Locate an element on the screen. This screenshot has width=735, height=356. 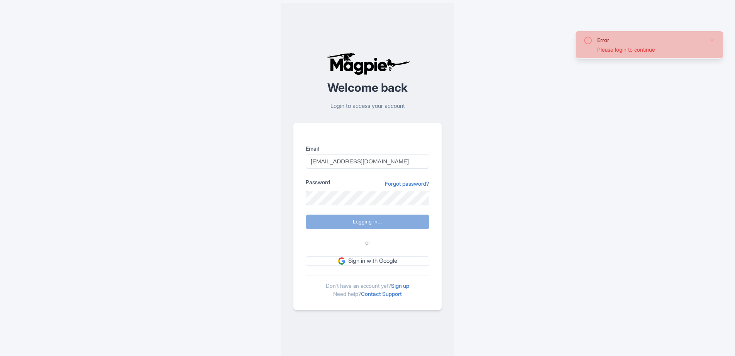
div: Don't have an account yet? Need help? is located at coordinates (367, 287).